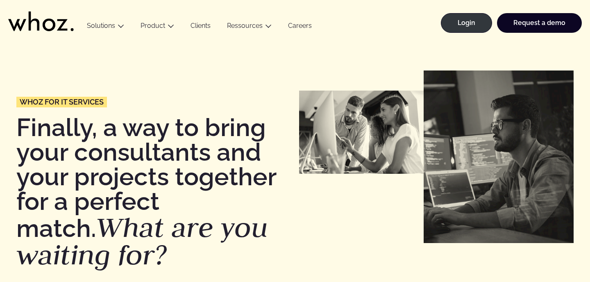  What do you see at coordinates (300, 27) in the screenshot?
I see `a: Careers` at bounding box center [300, 27].